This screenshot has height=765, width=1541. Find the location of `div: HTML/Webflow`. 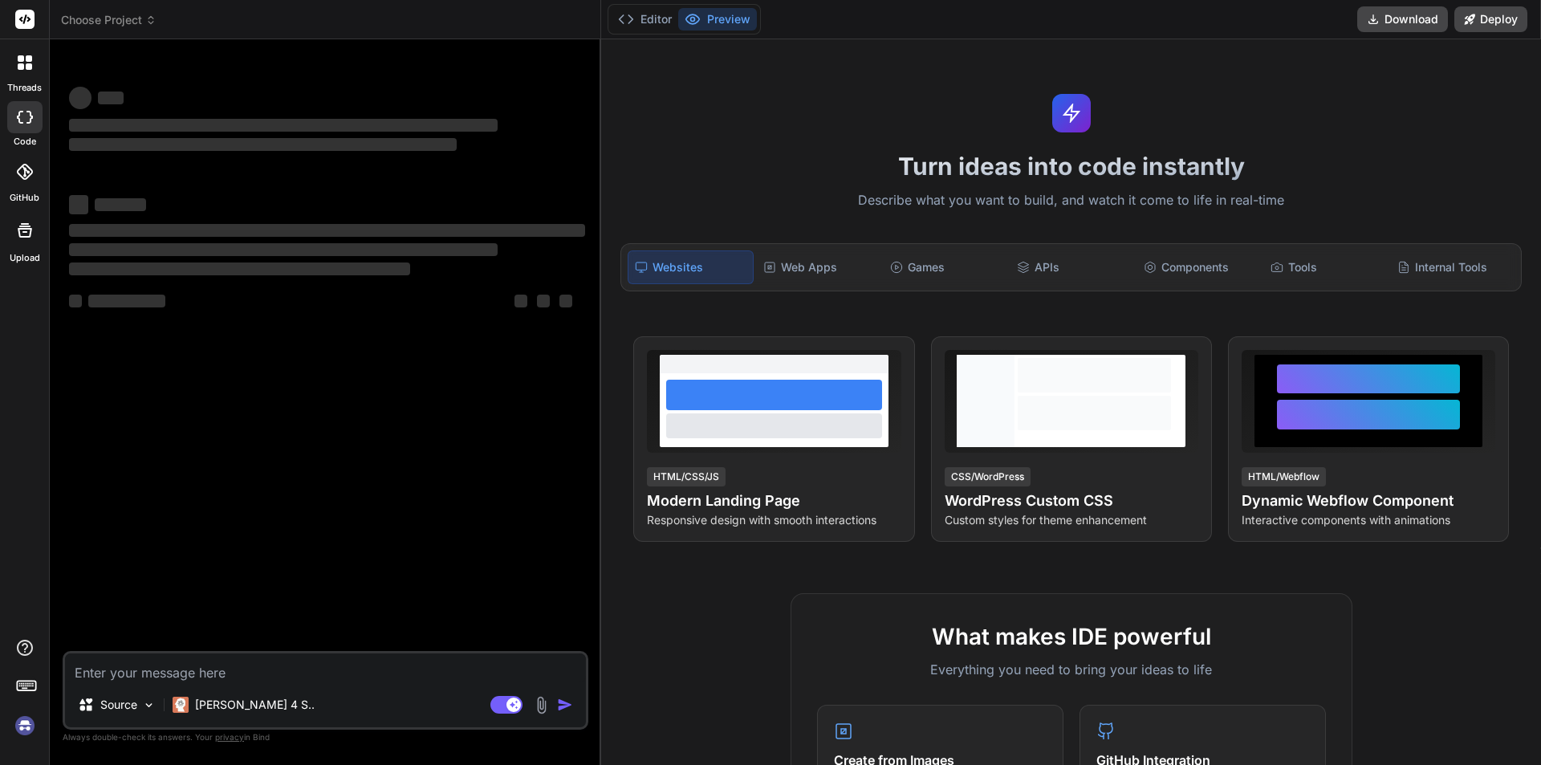

div: HTML/Webflow is located at coordinates (1283, 477).